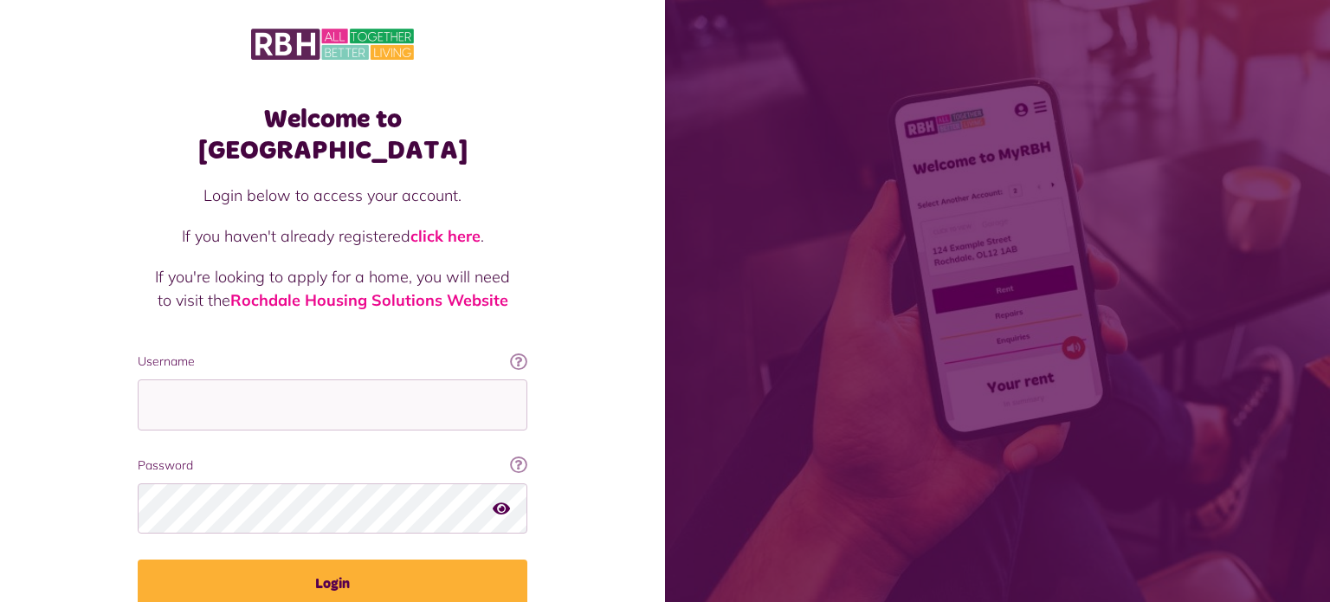 Image resolution: width=1330 pixels, height=602 pixels. I want to click on img: MyRBH, so click(332, 44).